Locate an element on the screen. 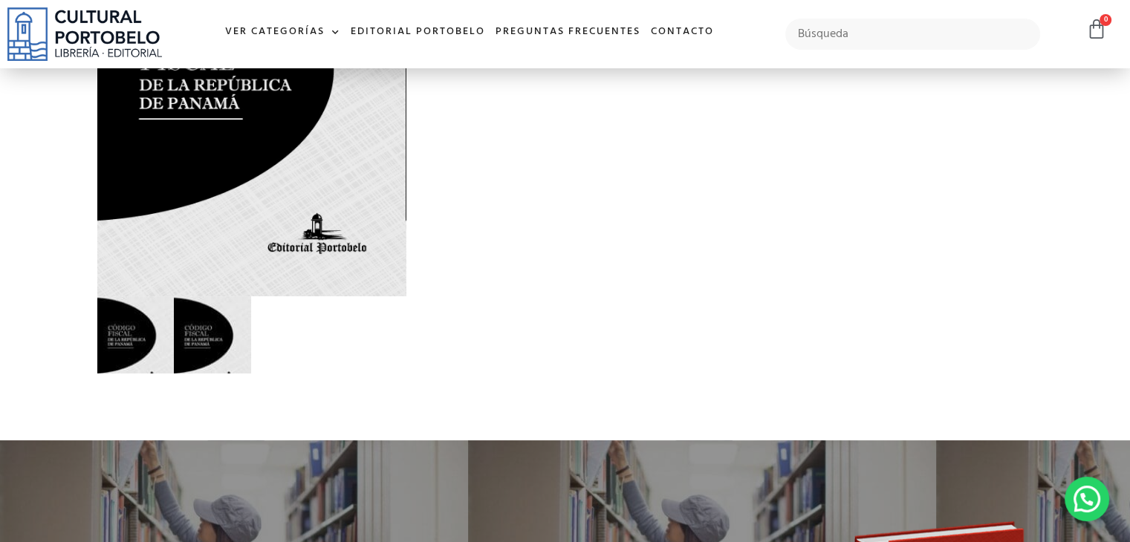 The width and height of the screenshot is (1130, 542). a: 0 is located at coordinates (1097, 29).